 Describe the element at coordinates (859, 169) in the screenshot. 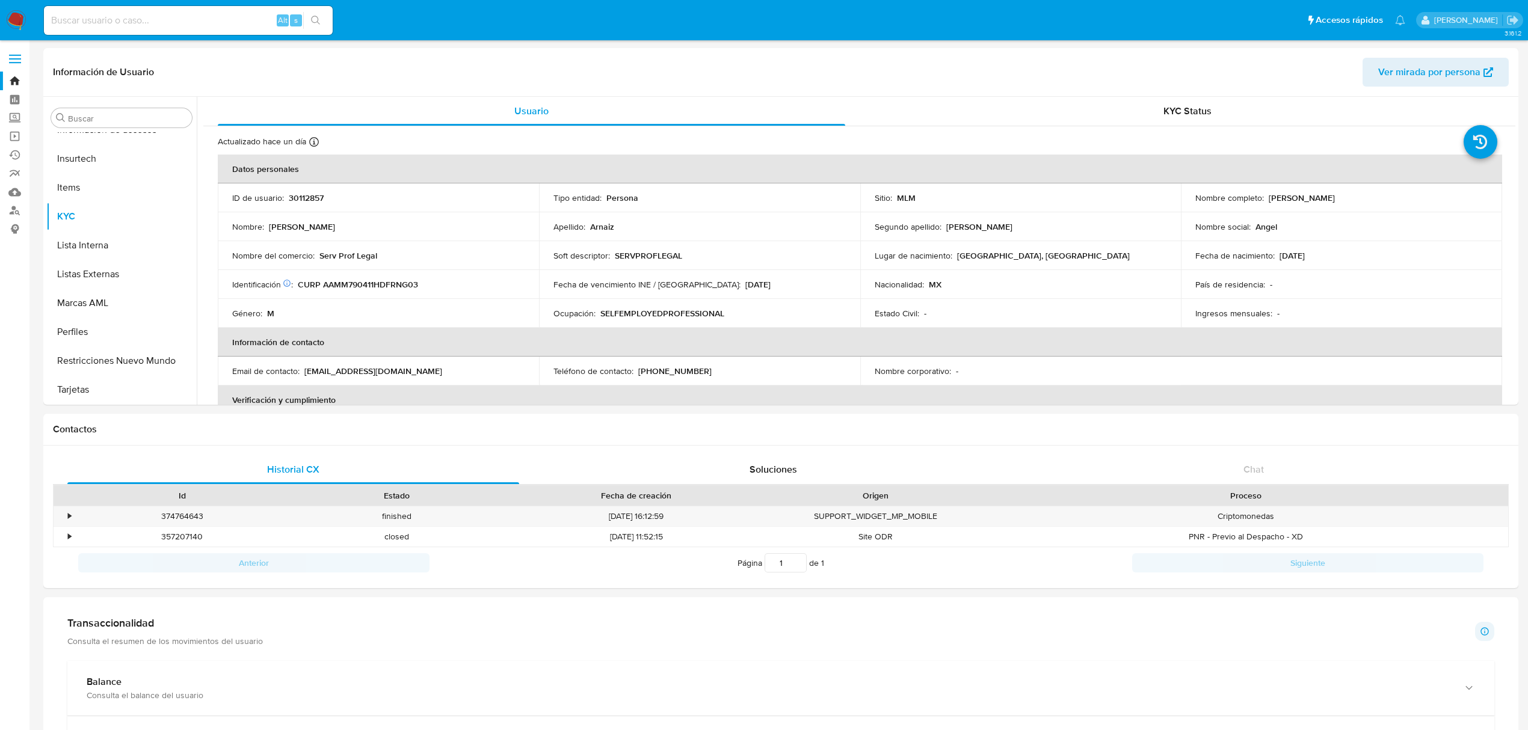

I see `th: Datos personales` at that location.